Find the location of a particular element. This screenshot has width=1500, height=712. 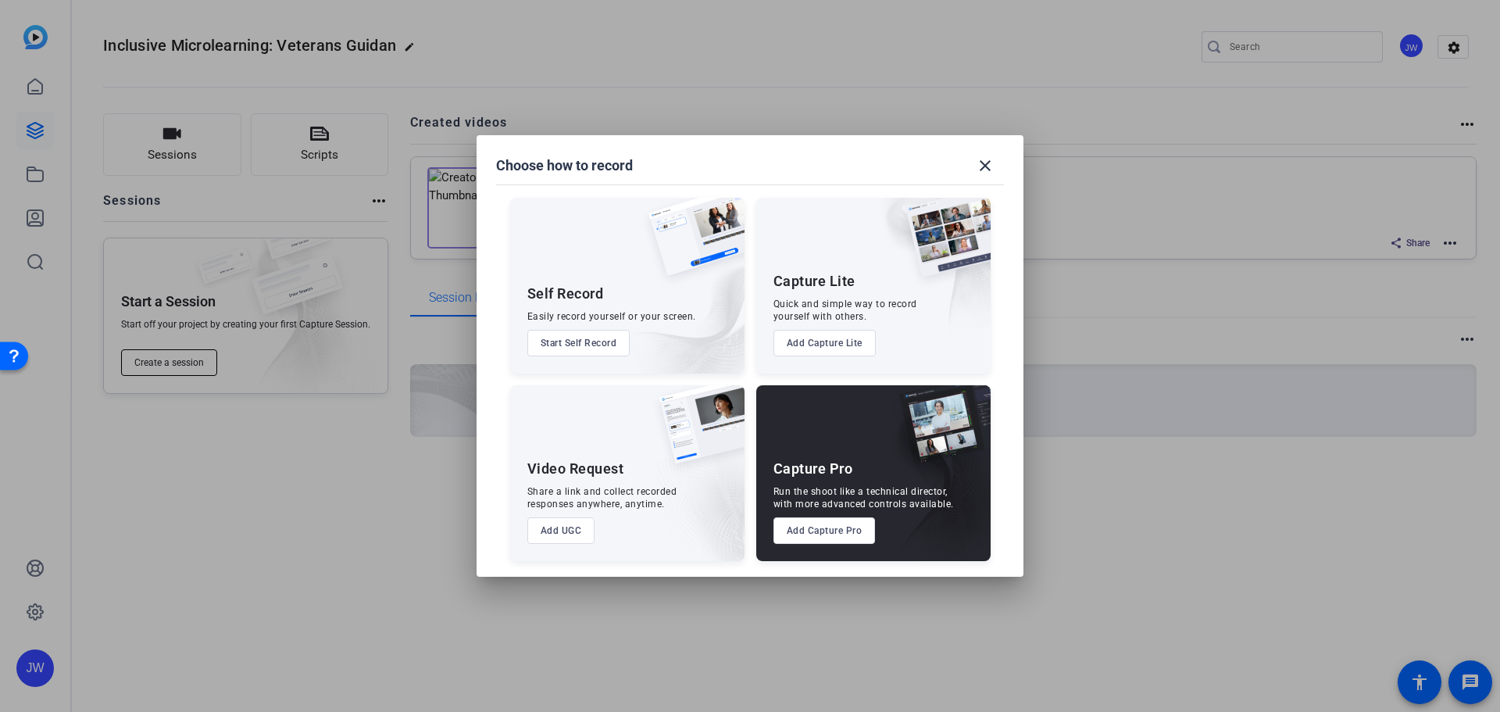

img: ugc-content.png is located at coordinates (696, 432).